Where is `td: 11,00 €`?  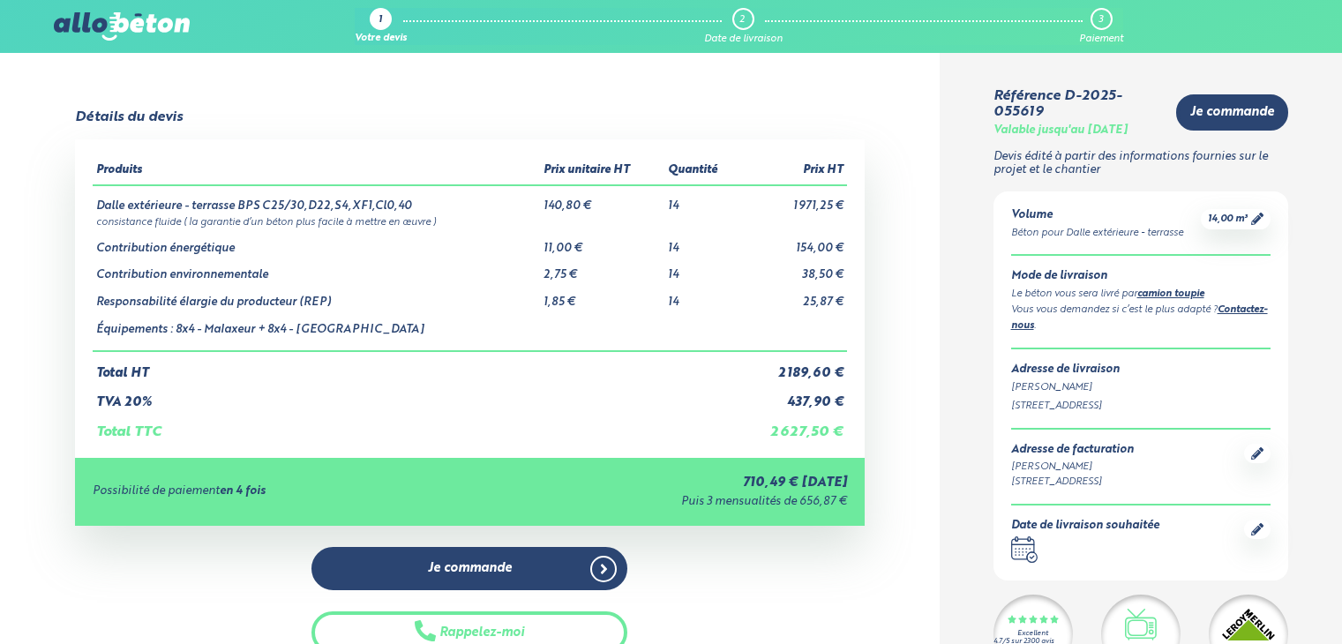
td: 11,00 € is located at coordinates (602, 242).